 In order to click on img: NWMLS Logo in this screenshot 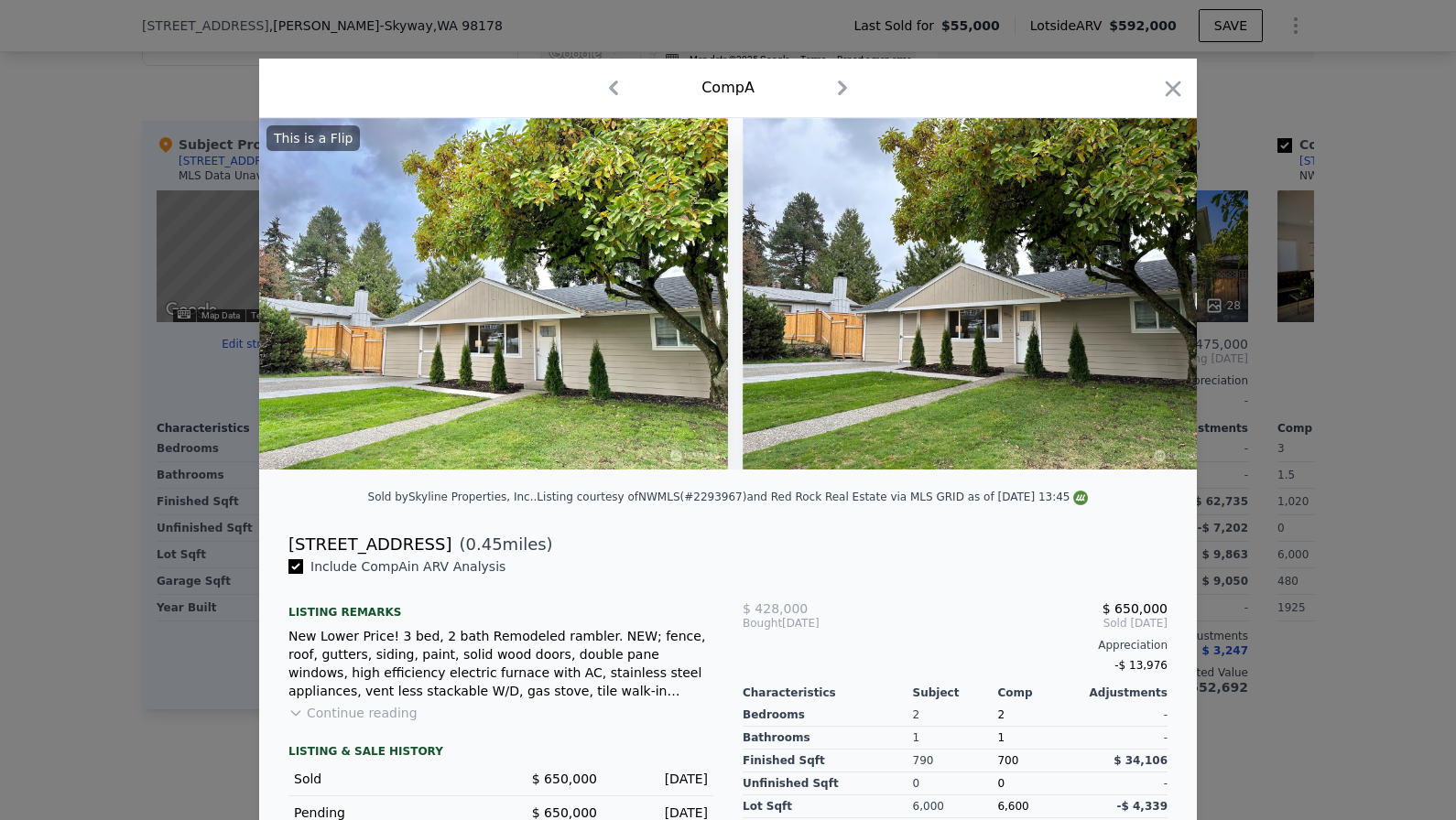, I will do `click(1080, 498)`.